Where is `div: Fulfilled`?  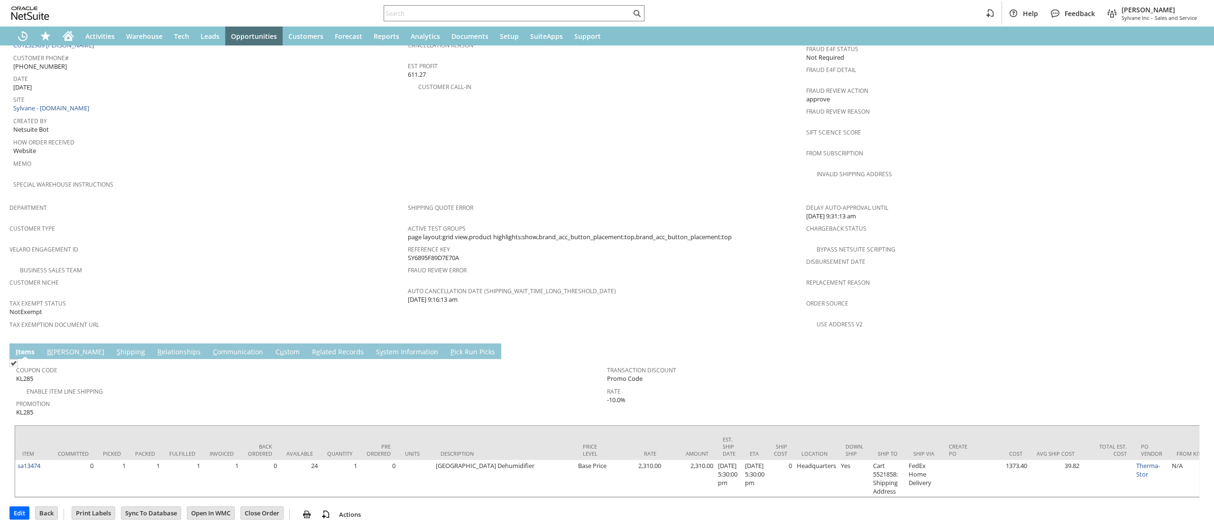
div: Fulfilled is located at coordinates (182, 454).